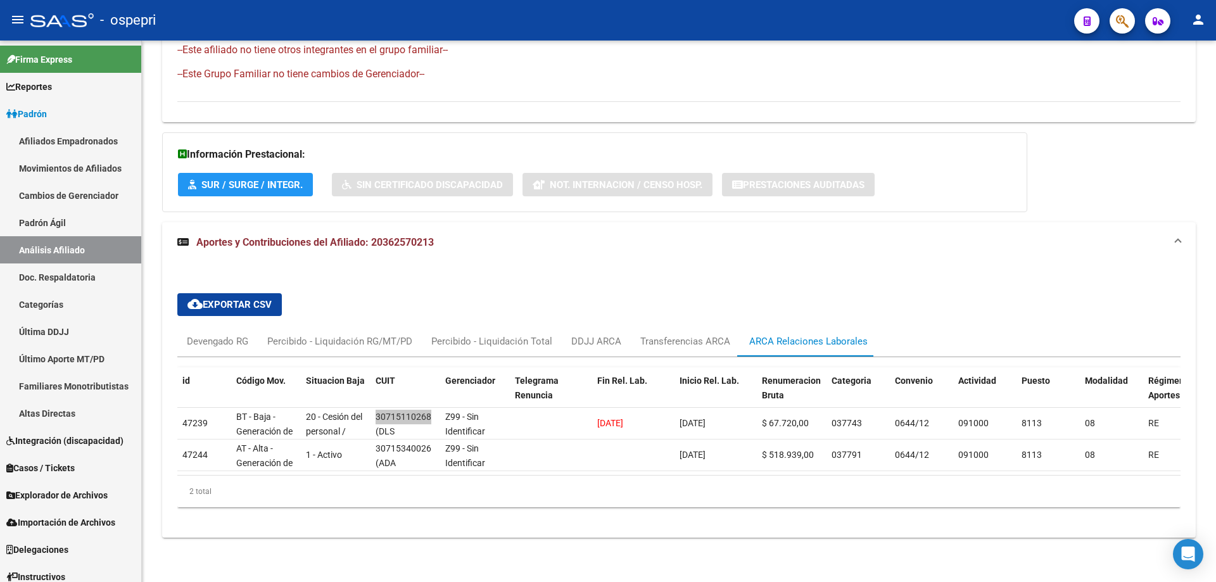 The width and height of the screenshot is (1216, 582). Describe the element at coordinates (204, 395) in the screenshot. I see `datatable-header-cell: id` at that location.